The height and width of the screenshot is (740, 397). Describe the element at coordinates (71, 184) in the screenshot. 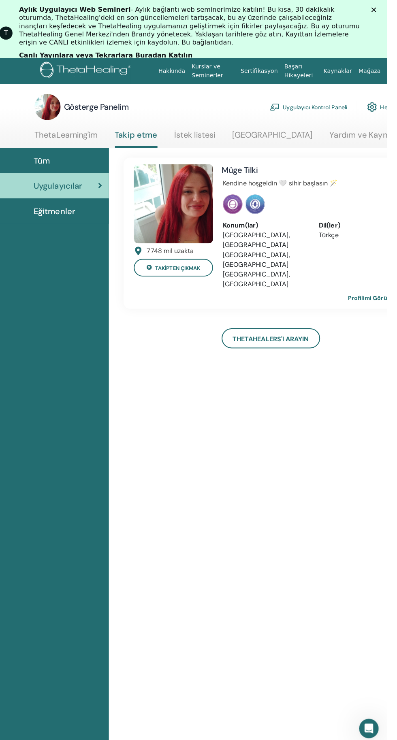

I see `font: Uygulayıcılar` at that location.